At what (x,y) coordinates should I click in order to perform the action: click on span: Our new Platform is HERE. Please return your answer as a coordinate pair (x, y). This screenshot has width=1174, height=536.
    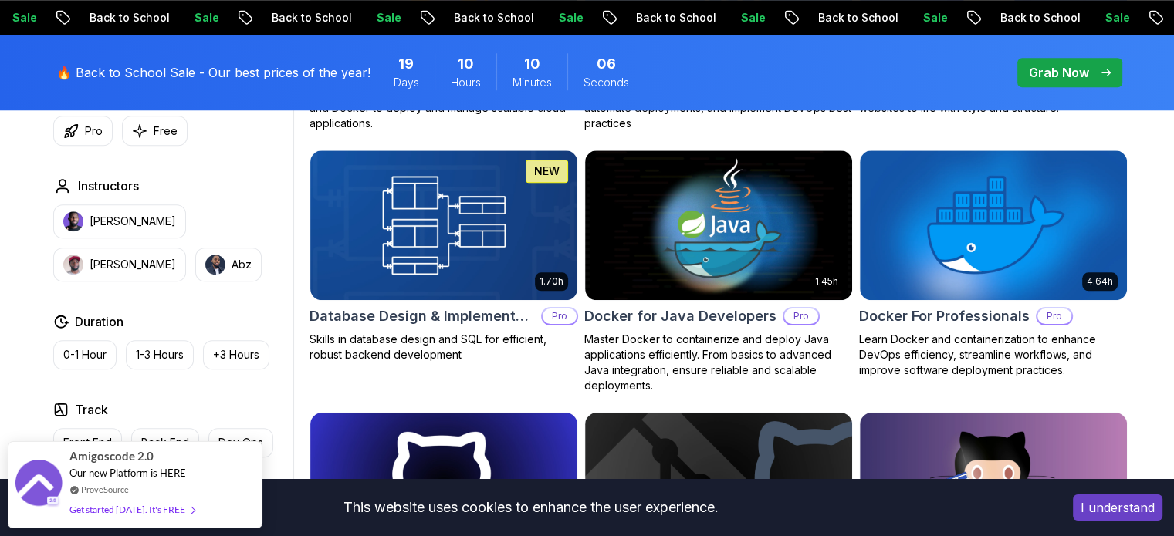
    Looking at the image, I should click on (127, 473).